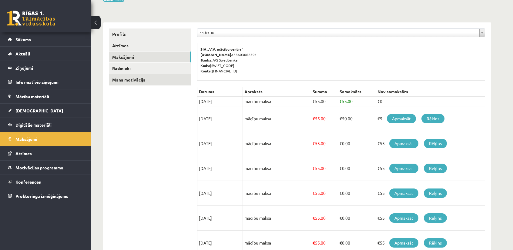 The height and width of the screenshot is (250, 513). Describe the element at coordinates (150, 80) in the screenshot. I see `a: Mana motivācija` at that location.